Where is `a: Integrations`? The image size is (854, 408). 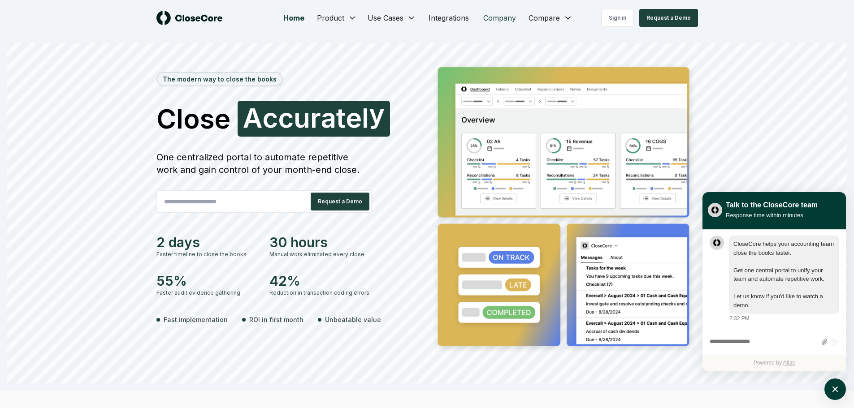 a: Integrations is located at coordinates (449, 18).